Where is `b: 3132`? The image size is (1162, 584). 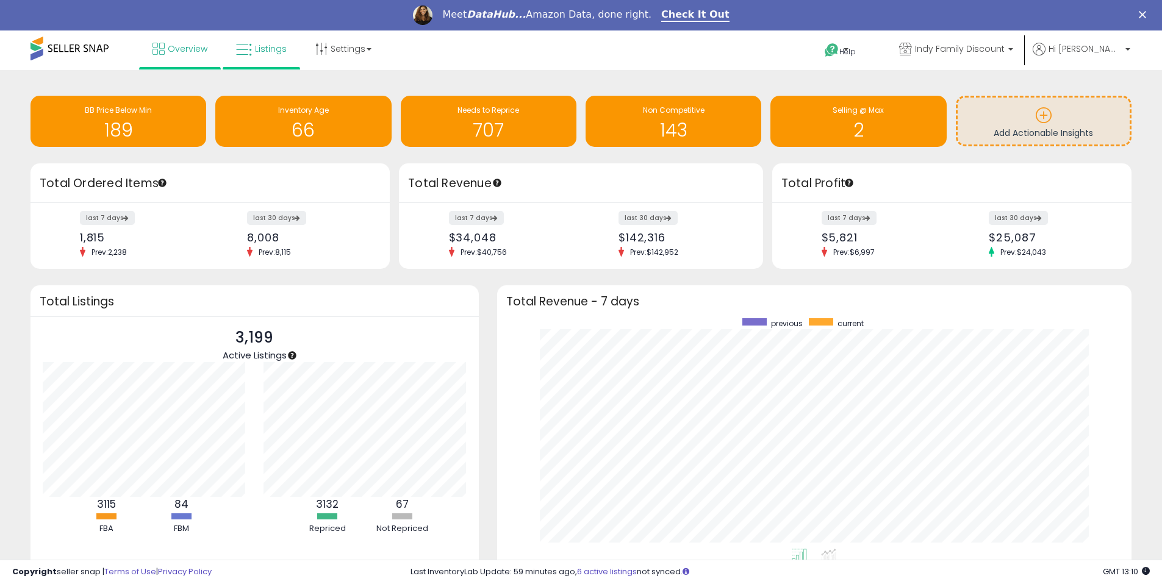
b: 3132 is located at coordinates (327, 505).